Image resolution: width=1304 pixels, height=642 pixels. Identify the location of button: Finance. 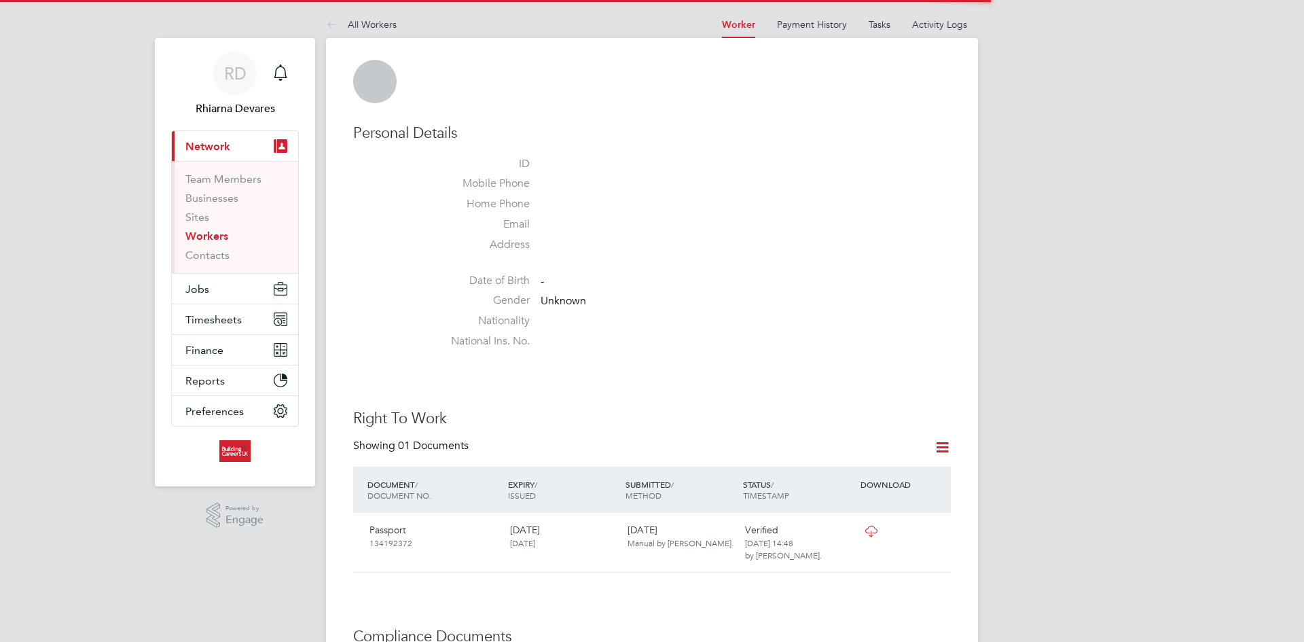
(235, 350).